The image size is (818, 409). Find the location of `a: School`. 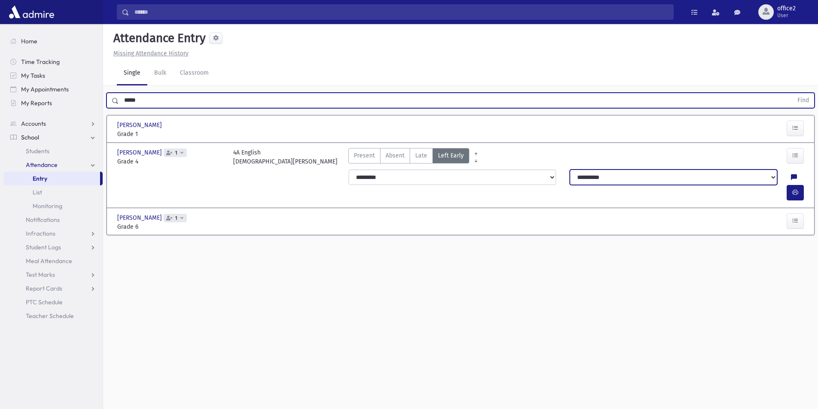

a: School is located at coordinates (53, 137).